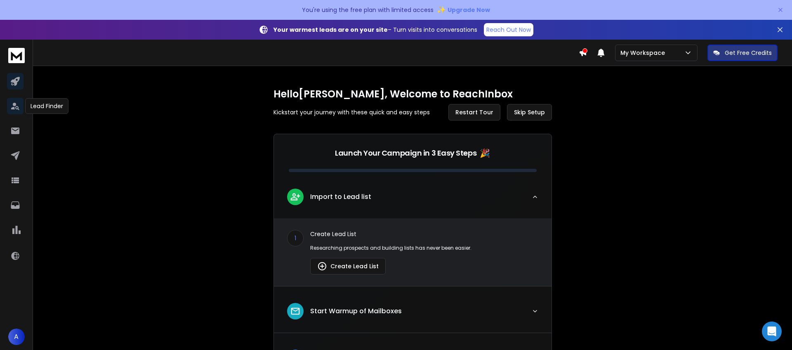 Image resolution: width=792 pixels, height=350 pixels. What do you see at coordinates (468, 10) in the screenshot?
I see `span: Upgrade Now` at bounding box center [468, 10].